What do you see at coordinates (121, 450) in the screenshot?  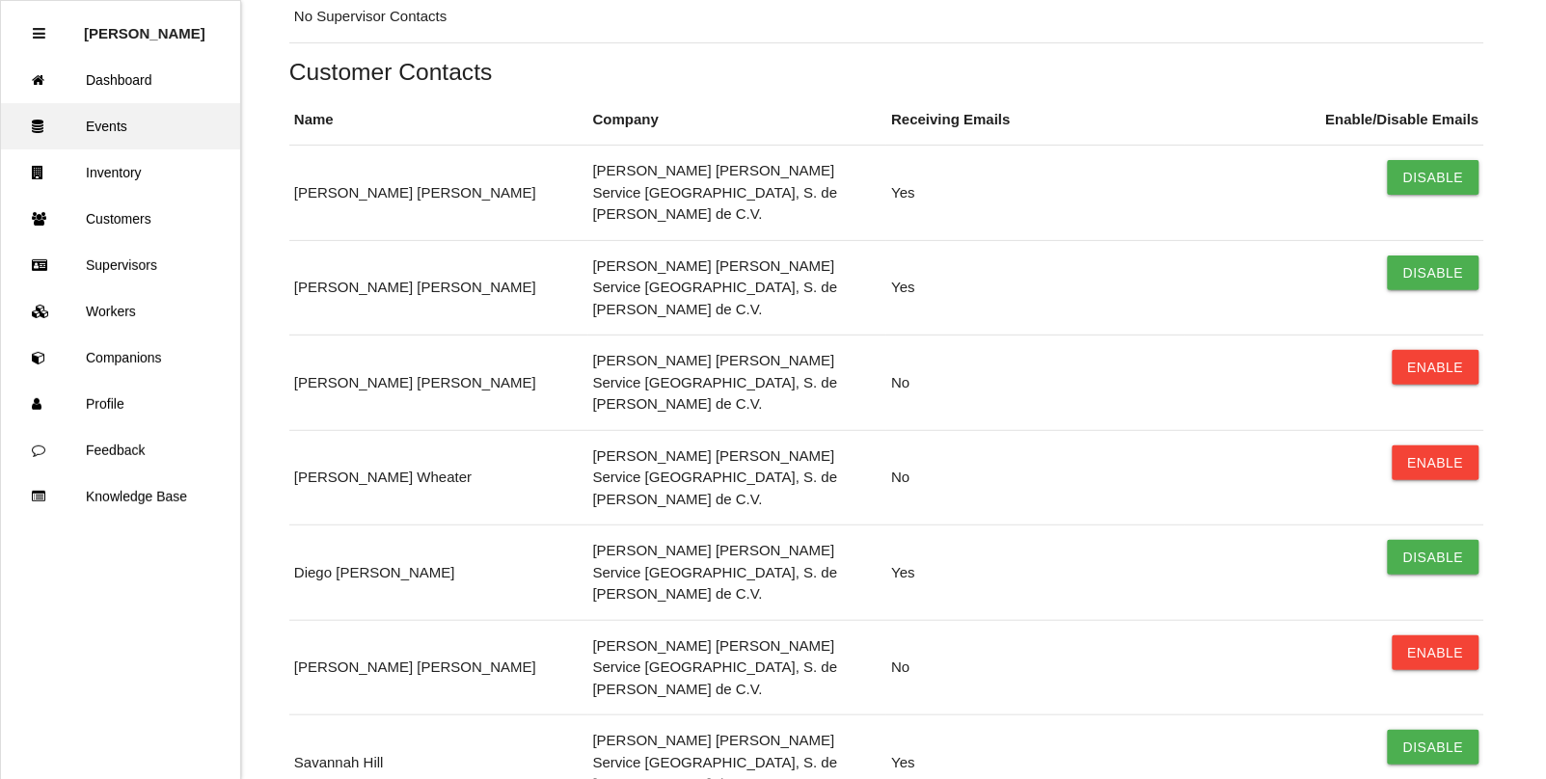 I see `a: Feedback` at bounding box center [121, 450].